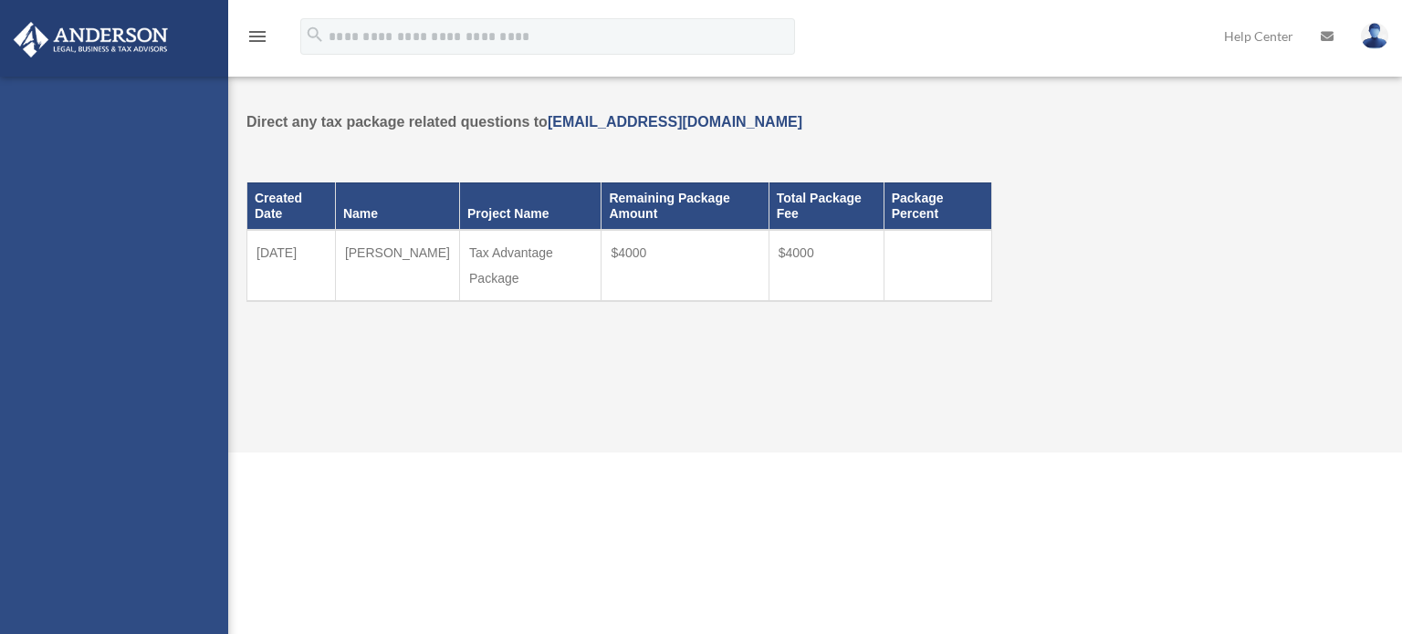 The width and height of the screenshot is (1402, 634). What do you see at coordinates (826, 205) in the screenshot?
I see `th: Total Package Fee` at bounding box center [826, 205].